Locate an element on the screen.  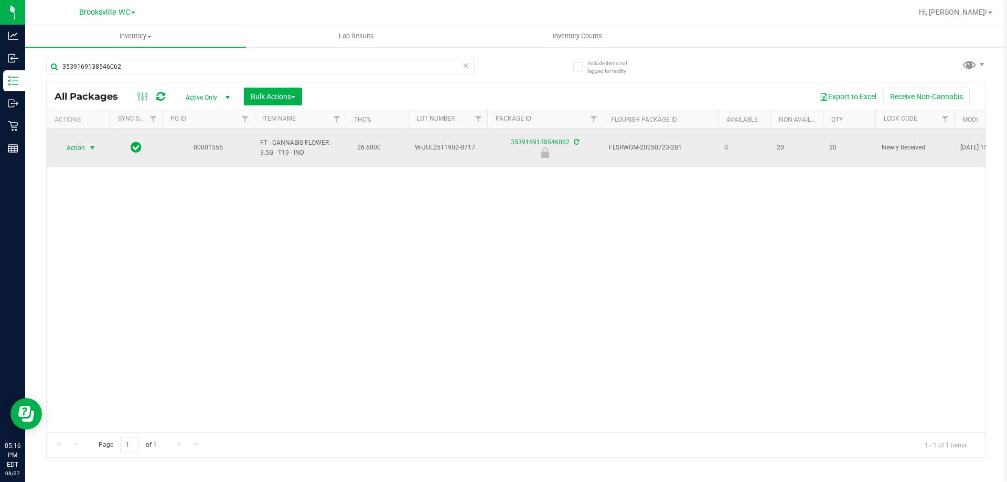
span: Clear is located at coordinates (466, 66).